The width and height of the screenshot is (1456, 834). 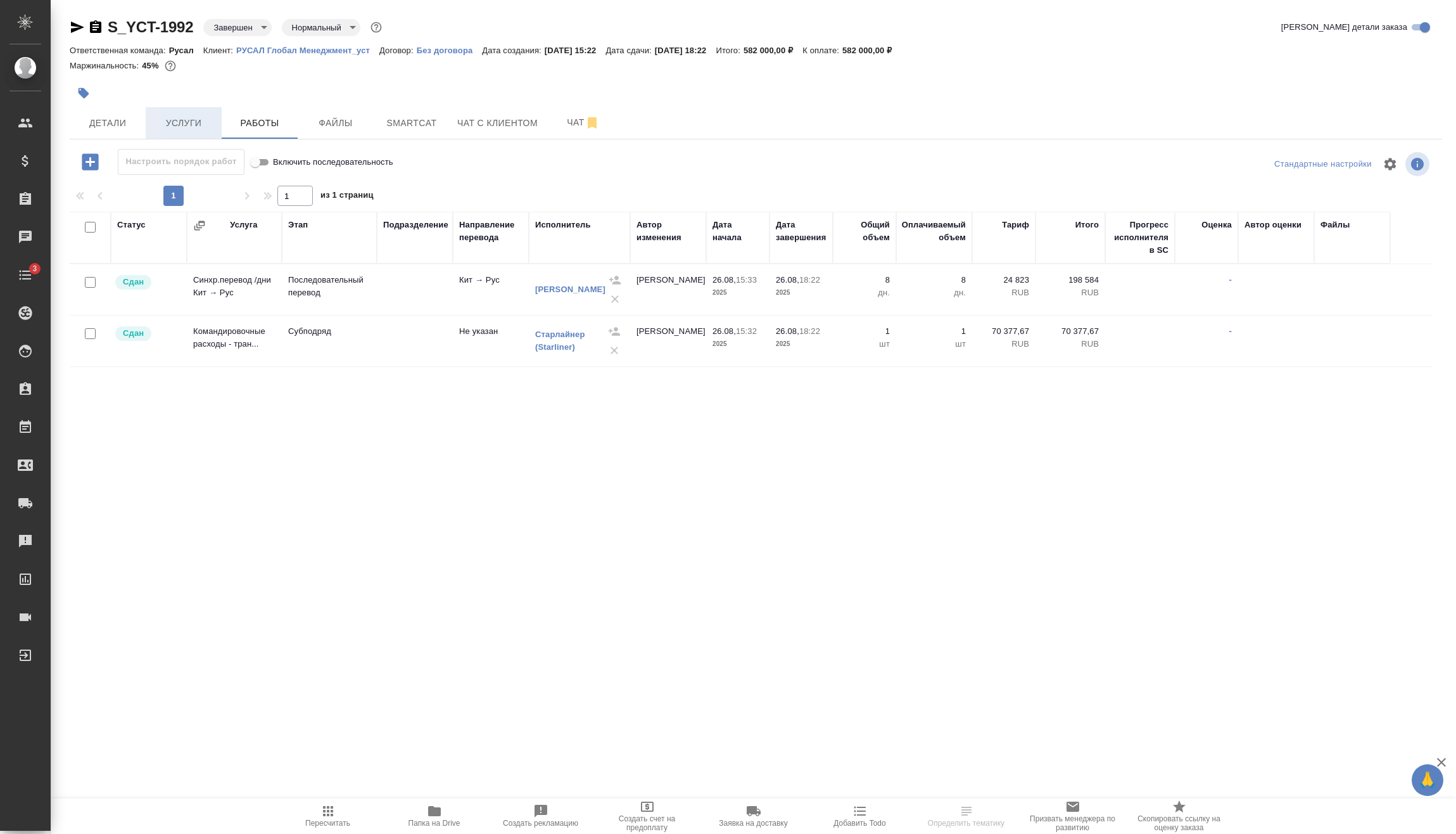 What do you see at coordinates (83, 93) in the screenshot?
I see `button: Добавить тэг` at bounding box center [83, 93].